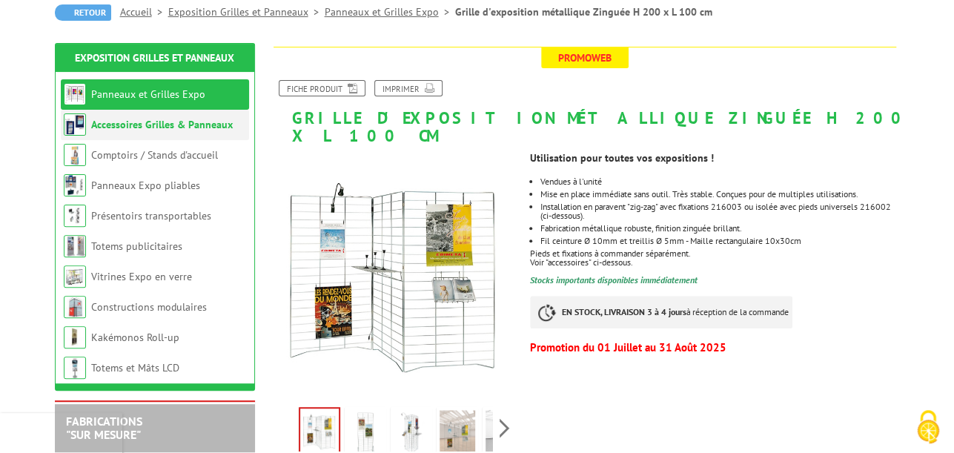  Describe the element at coordinates (585, 58) in the screenshot. I see `span: Promoweb` at that location.